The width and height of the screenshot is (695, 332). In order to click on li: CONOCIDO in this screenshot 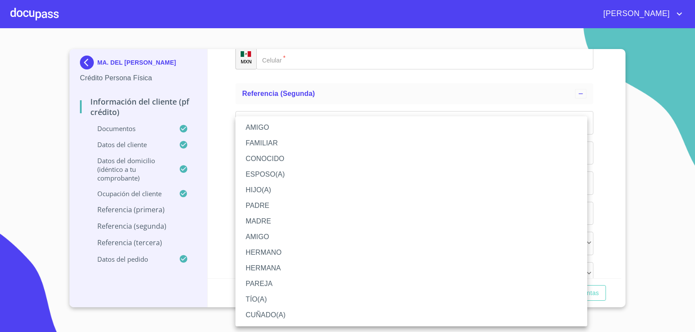, I will do `click(411, 159)`.